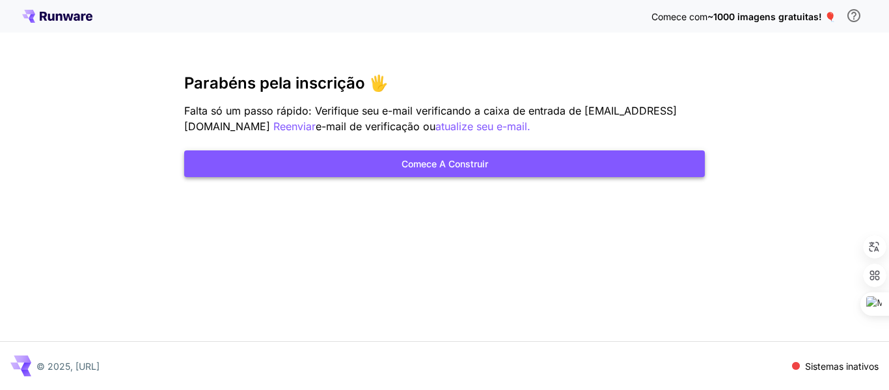 This screenshot has height=390, width=889. What do you see at coordinates (376, 126) in the screenshot?
I see `font: e-mail de verificação ou` at bounding box center [376, 126].